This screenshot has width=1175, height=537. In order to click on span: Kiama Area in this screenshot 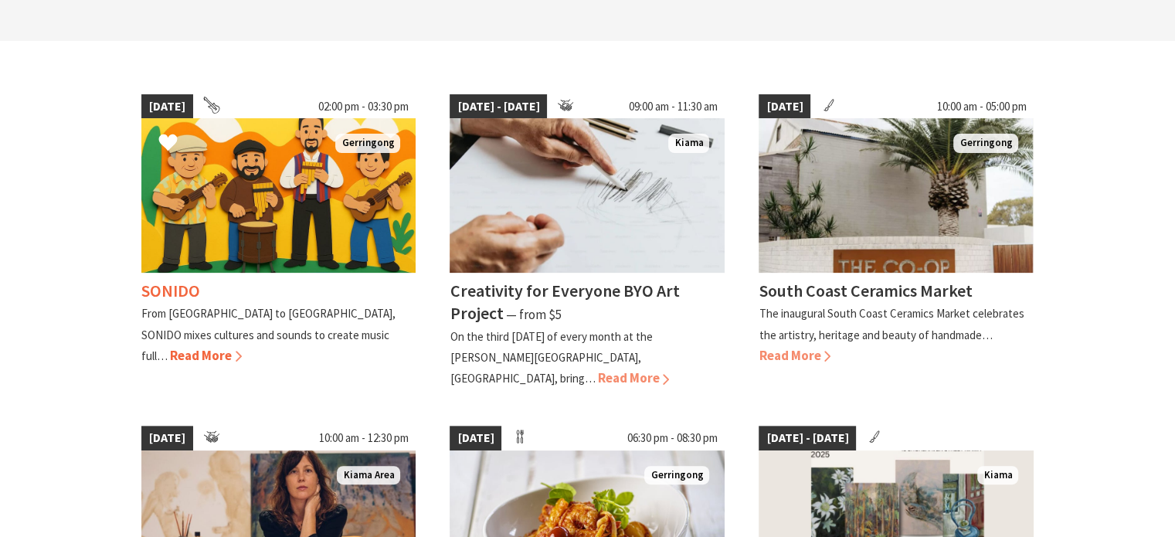, I will do `click(369, 475)`.